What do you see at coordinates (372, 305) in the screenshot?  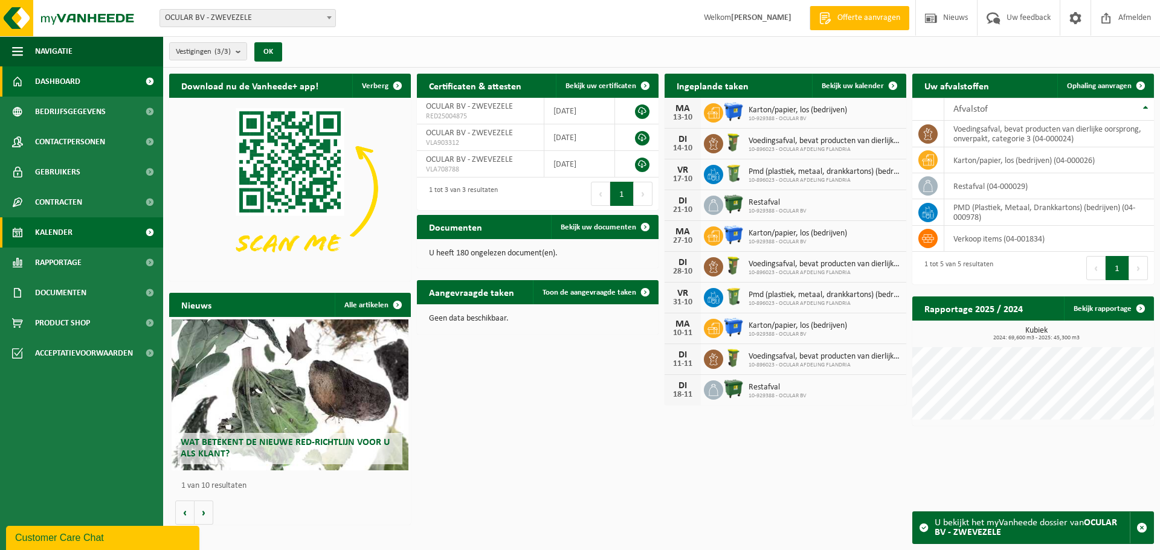 I see `a: Alle artikelen` at bounding box center [372, 305].